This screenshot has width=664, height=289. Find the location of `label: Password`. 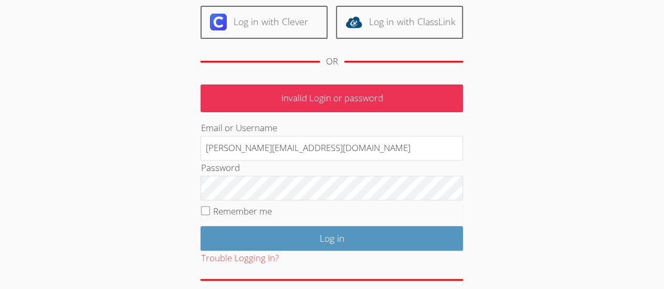

label: Password is located at coordinates (220, 168).